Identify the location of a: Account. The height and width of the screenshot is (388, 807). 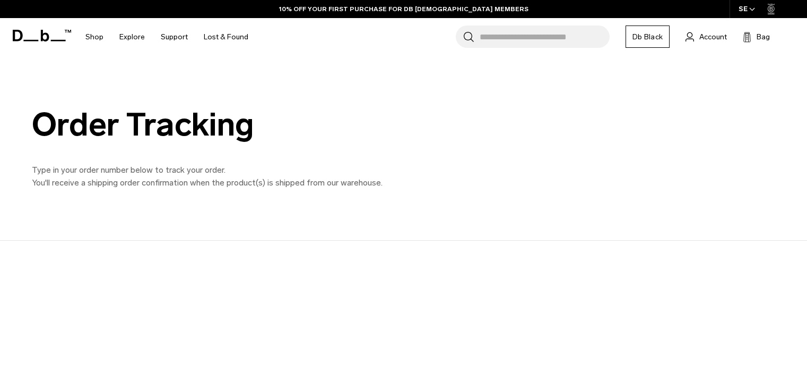
(707, 37).